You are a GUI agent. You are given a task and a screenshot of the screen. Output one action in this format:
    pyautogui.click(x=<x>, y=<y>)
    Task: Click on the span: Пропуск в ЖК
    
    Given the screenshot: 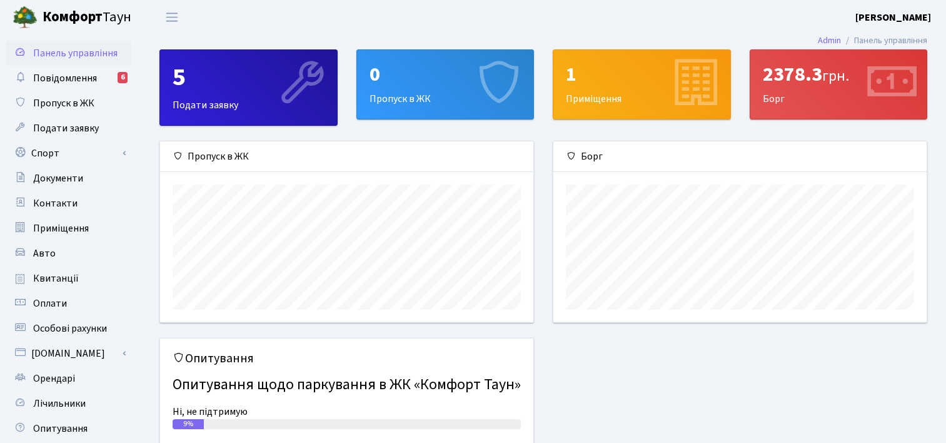 What is the action you would take?
    pyautogui.click(x=64, y=103)
    